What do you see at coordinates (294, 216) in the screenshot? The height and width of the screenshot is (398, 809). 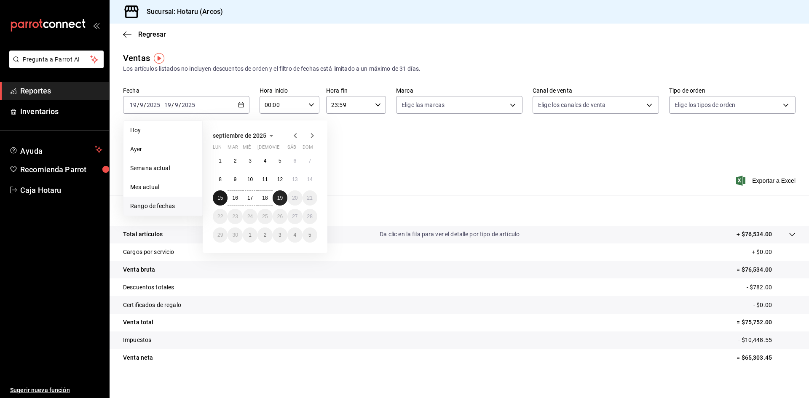 I see `abbr: 27 de septiembre de 2025` at bounding box center [294, 216].